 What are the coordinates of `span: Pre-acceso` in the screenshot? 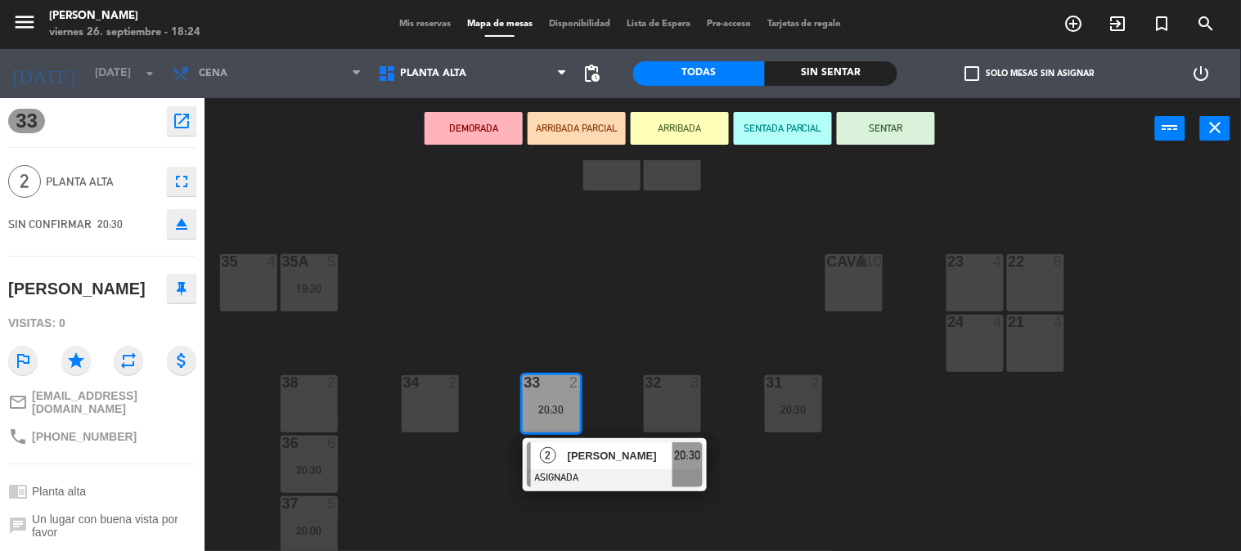 It's located at (729, 24).